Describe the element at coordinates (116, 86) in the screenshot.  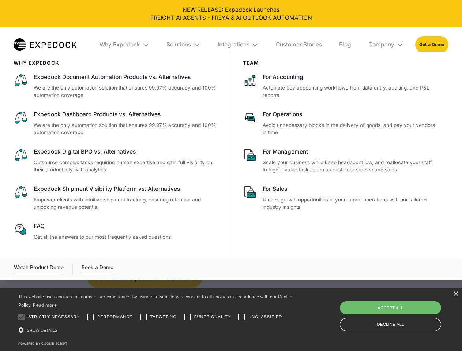
I see `a: Expedock Document Automation Products vs. AlternativesWe are the only automation solution that en...` at that location.